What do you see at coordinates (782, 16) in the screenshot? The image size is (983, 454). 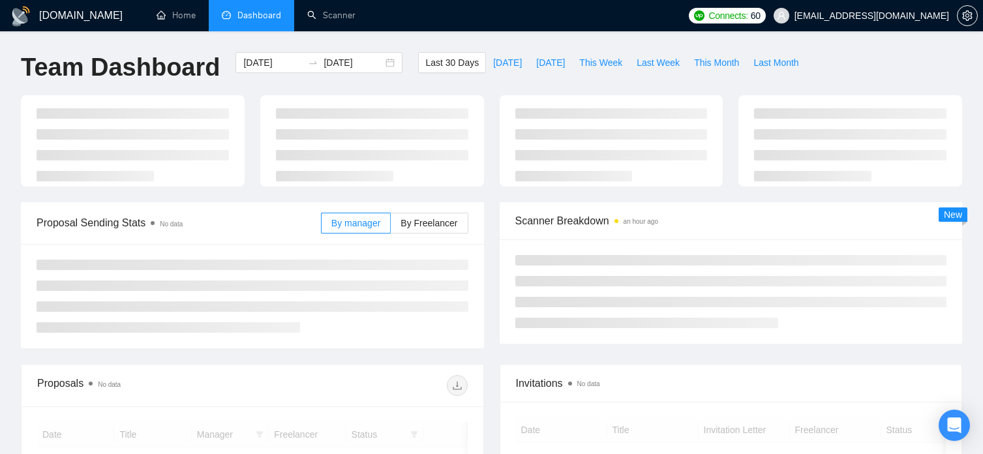 I see `span: user` at bounding box center [782, 16].